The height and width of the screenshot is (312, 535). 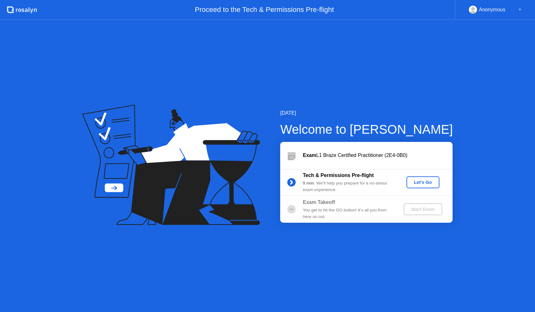 What do you see at coordinates (423, 182) in the screenshot?
I see `div: Let's Go` at bounding box center [423, 182].